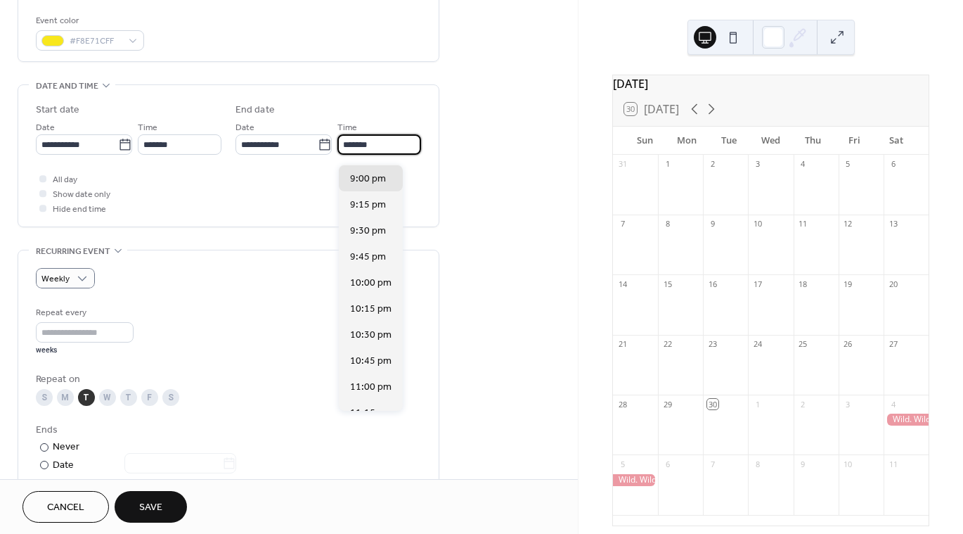 This screenshot has width=963, height=534. What do you see at coordinates (65, 397) in the screenshot?
I see `div: M` at bounding box center [65, 397].